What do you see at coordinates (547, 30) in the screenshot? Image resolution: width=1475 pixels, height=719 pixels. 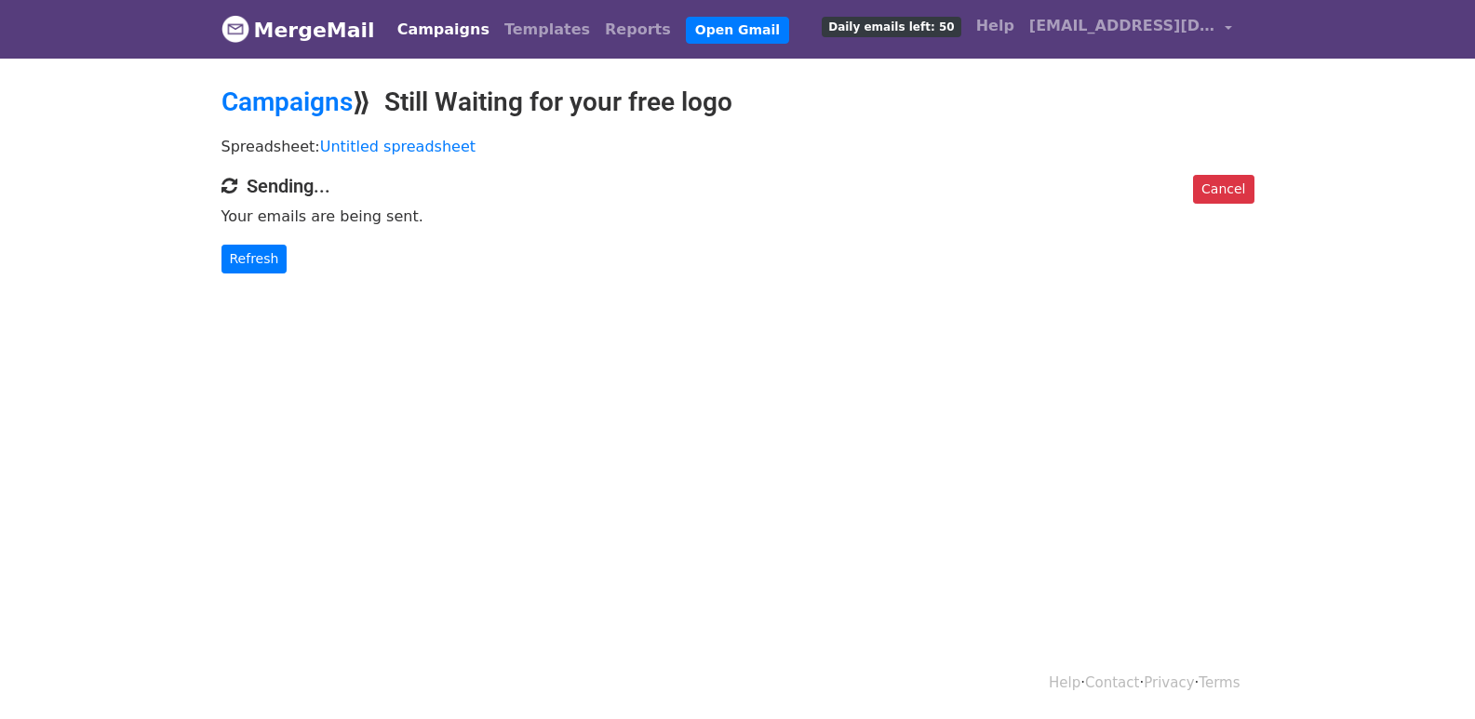 I see `a: Templates` at bounding box center [547, 30].